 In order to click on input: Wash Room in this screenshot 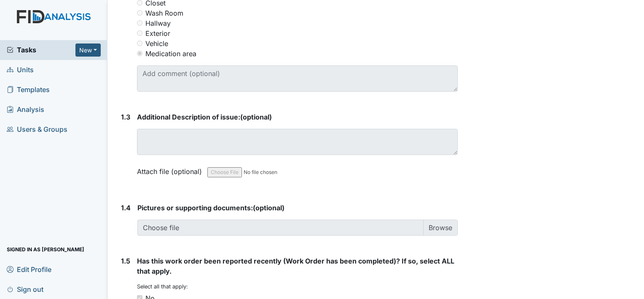, I will do `click(140, 13)`.